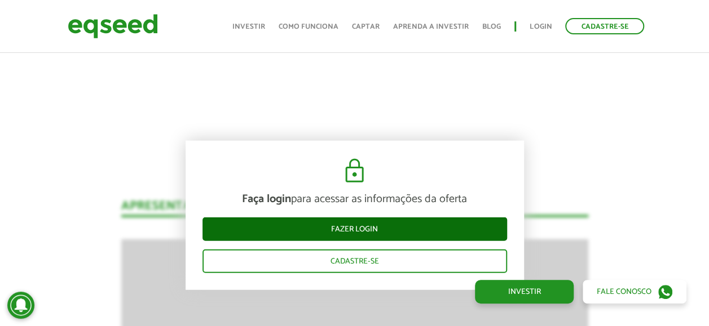 The width and height of the screenshot is (709, 326). Describe the element at coordinates (308, 26) in the screenshot. I see `a: Como funciona` at that location.